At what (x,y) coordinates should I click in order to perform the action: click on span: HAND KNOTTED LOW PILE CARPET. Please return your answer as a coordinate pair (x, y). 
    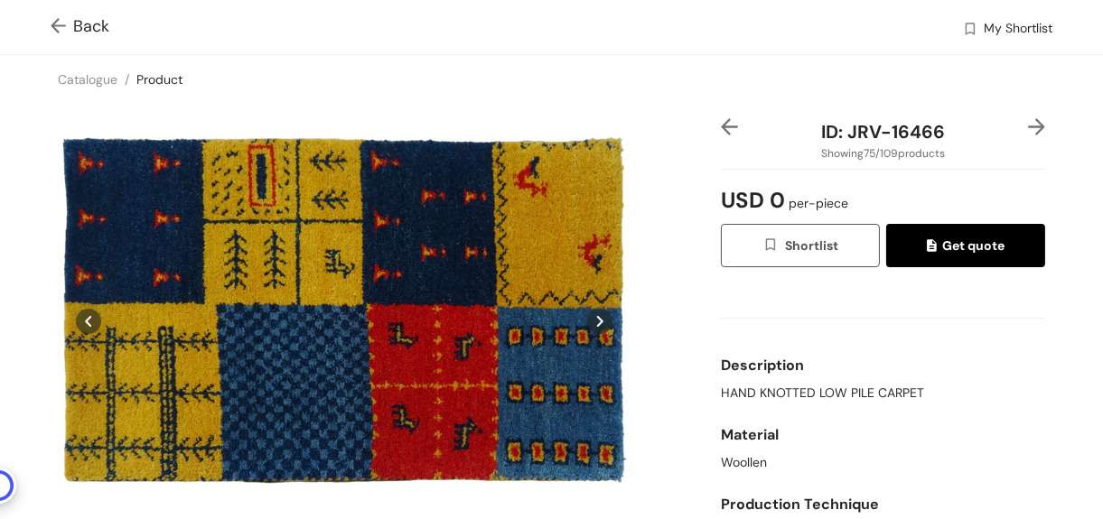
    Looking at the image, I should click on (822, 393).